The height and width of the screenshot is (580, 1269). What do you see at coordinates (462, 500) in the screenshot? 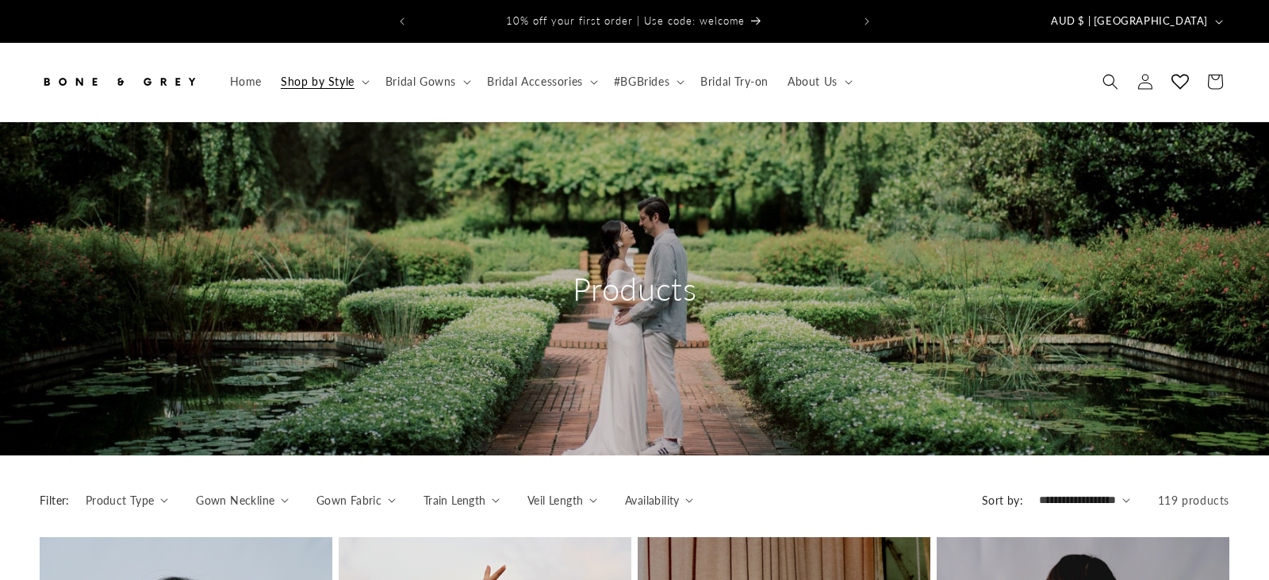
I see `summary: Train Length (0 selected)` at bounding box center [462, 500].